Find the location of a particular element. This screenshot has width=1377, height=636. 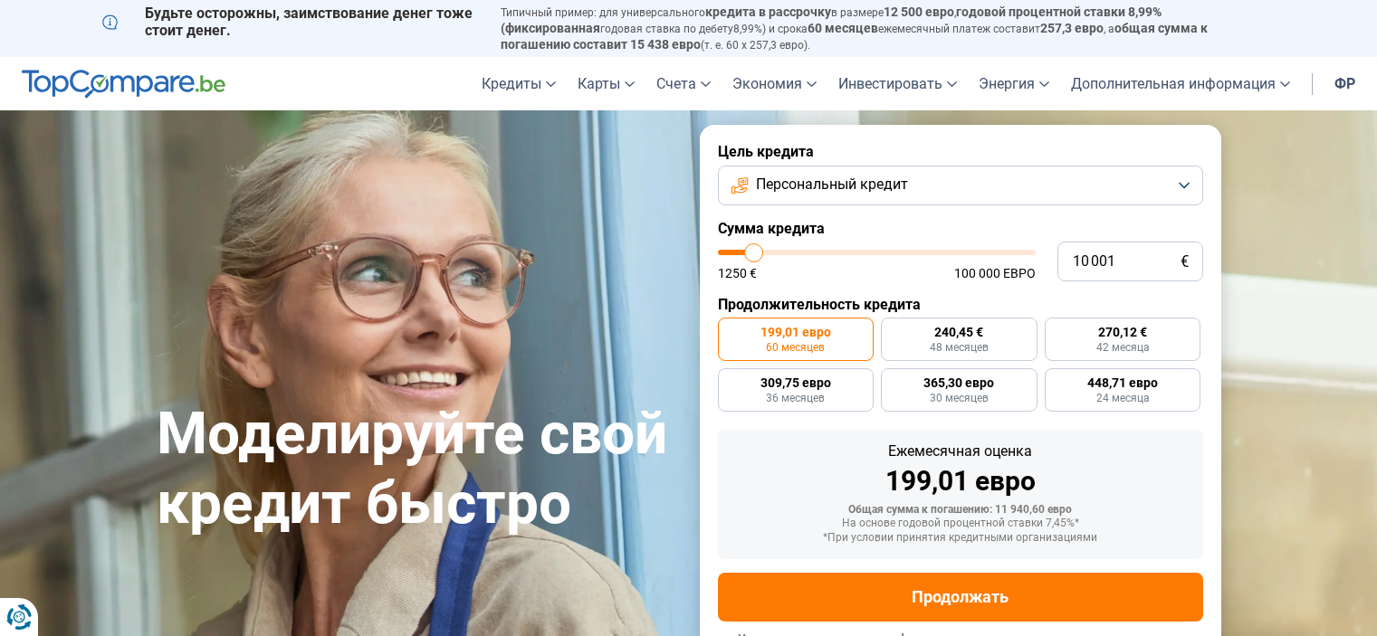

font: годовой процентной ставки 8,99% ( is located at coordinates (831, 20).